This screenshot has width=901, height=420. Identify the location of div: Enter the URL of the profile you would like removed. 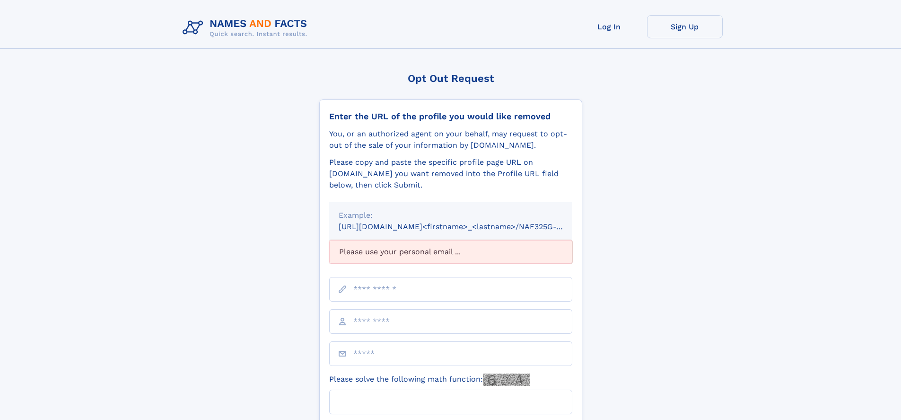
(451, 116).